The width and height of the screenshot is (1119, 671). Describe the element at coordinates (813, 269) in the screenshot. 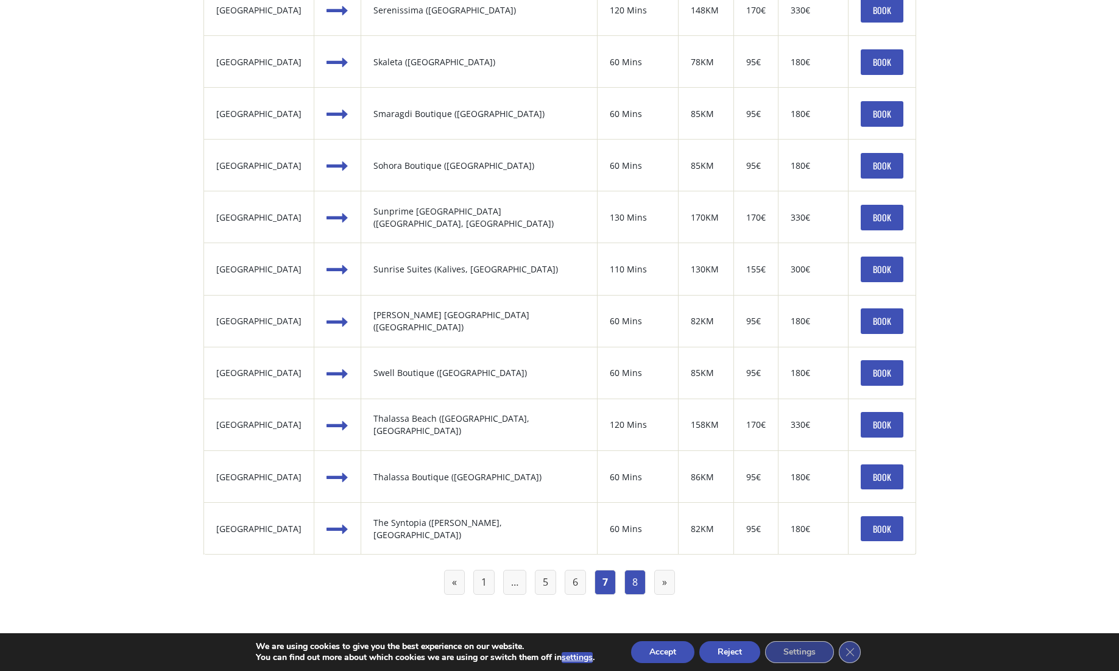

I see `div: 300€` at that location.